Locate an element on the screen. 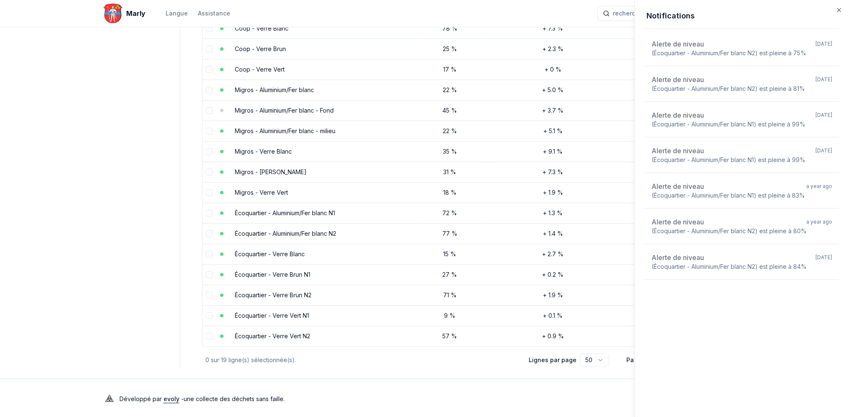  div: (Écoquartier - Aluminium/Fer blanc N2) est pleine à 75% is located at coordinates (728, 53).